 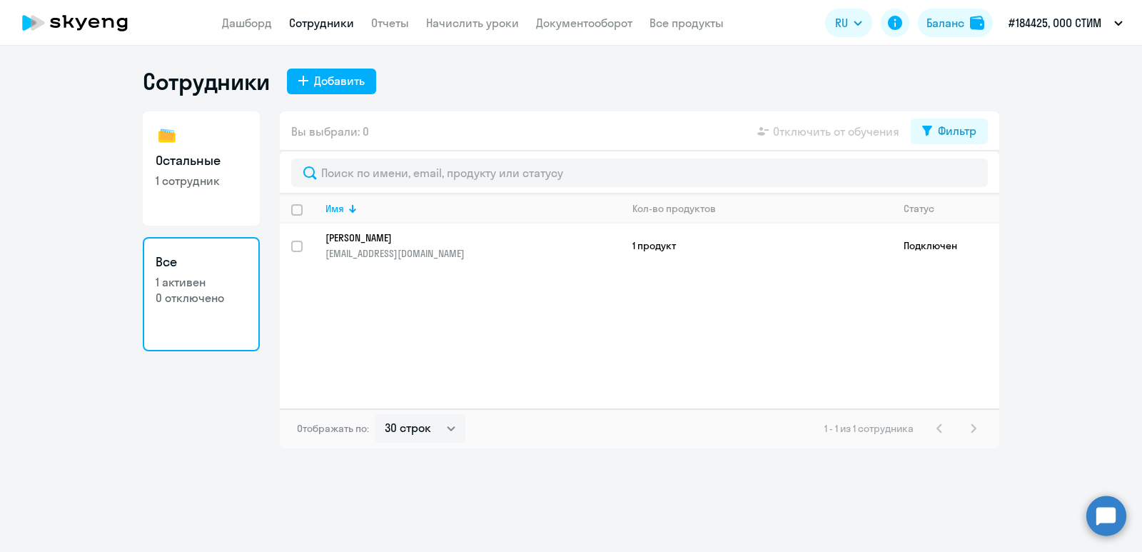 What do you see at coordinates (206, 81) in the screenshot?
I see `h1: Сотрудники` at bounding box center [206, 81].